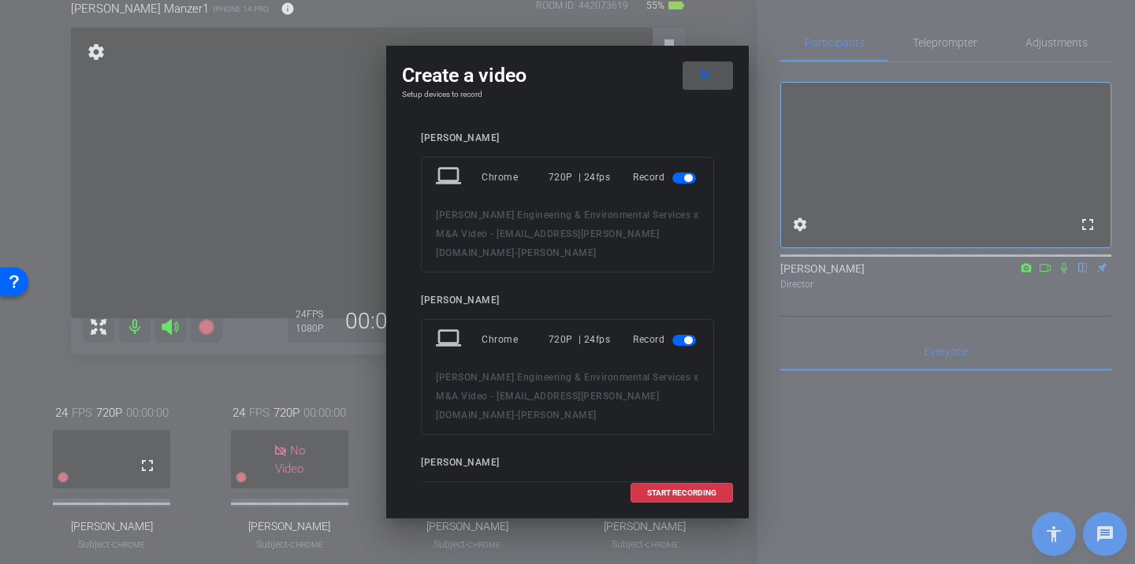 The height and width of the screenshot is (564, 1135). What do you see at coordinates (568, 95) in the screenshot?
I see `h4: Setup devices to record` at bounding box center [568, 95].